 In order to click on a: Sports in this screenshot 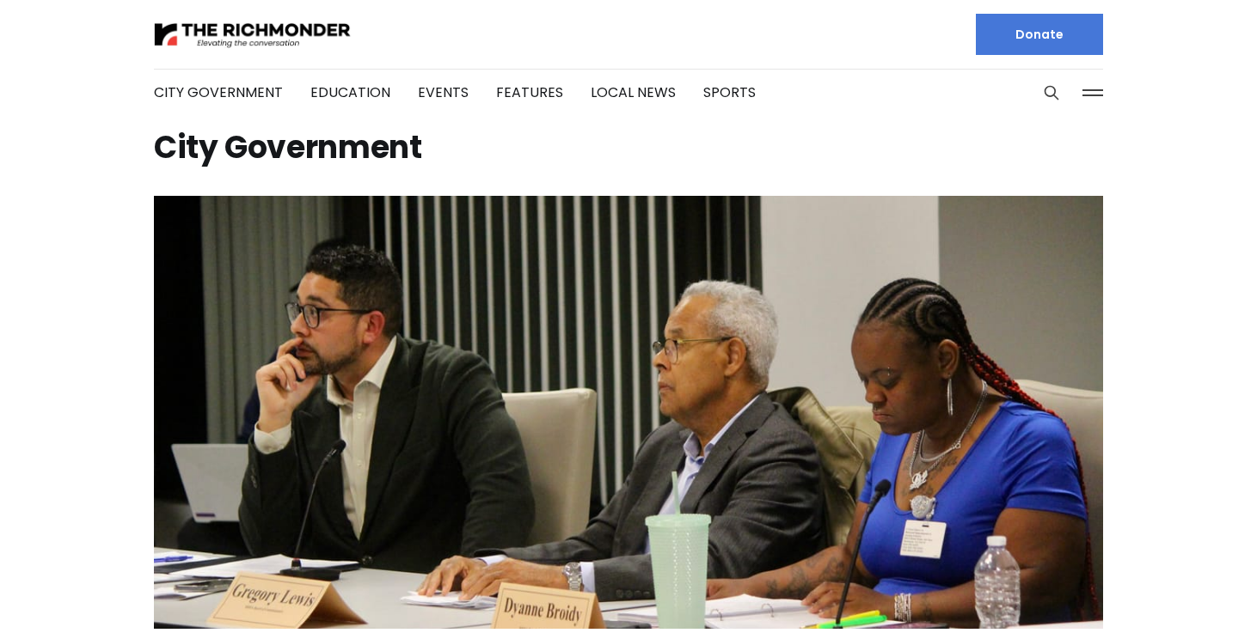, I will do `click(729, 92)`.